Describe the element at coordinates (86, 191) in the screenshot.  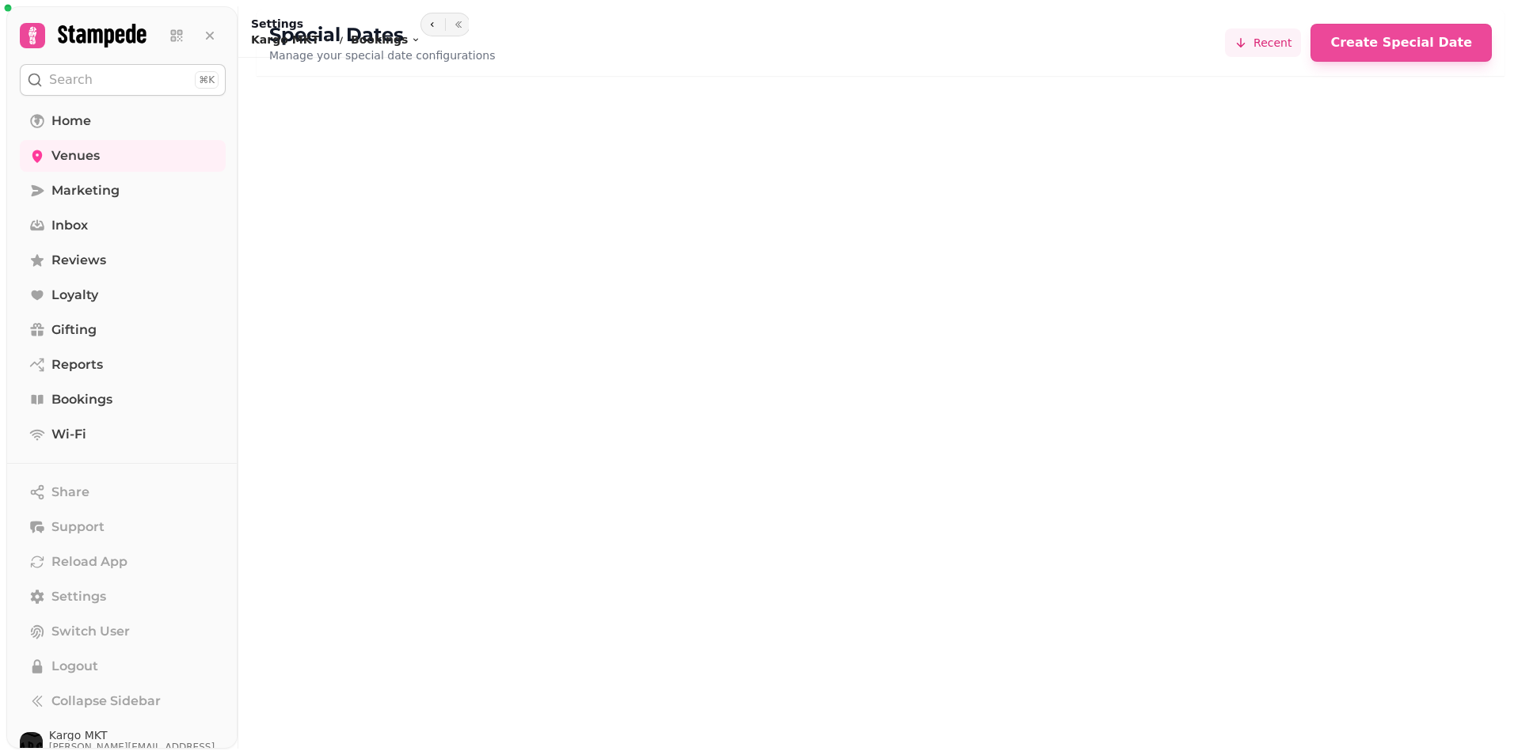
I see `span: Marketing` at that location.